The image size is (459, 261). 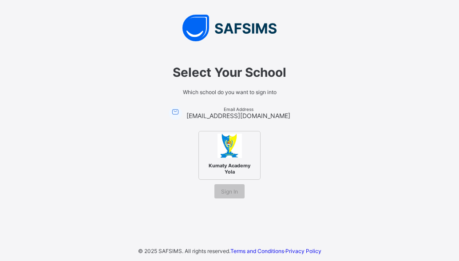 I want to click on span: Select Your School, so click(x=230, y=72).